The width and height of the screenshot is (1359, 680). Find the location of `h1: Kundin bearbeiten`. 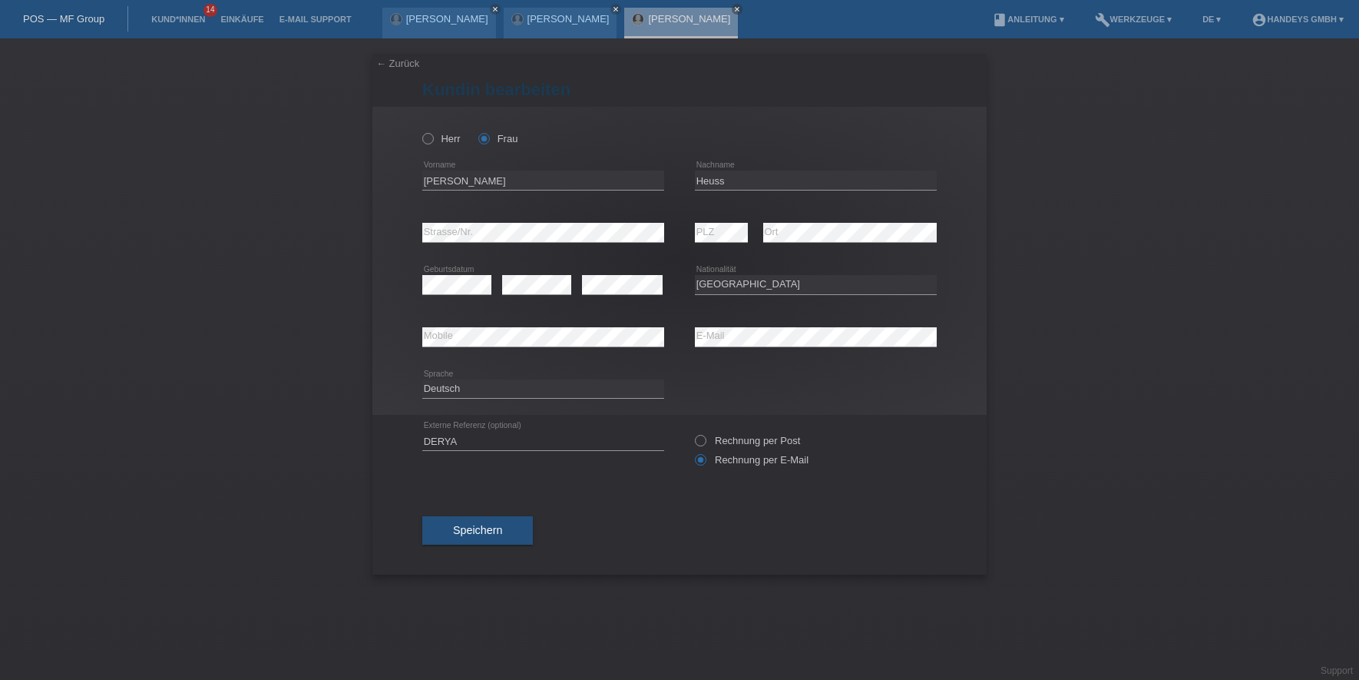

h1: Kundin bearbeiten is located at coordinates (680, 89).